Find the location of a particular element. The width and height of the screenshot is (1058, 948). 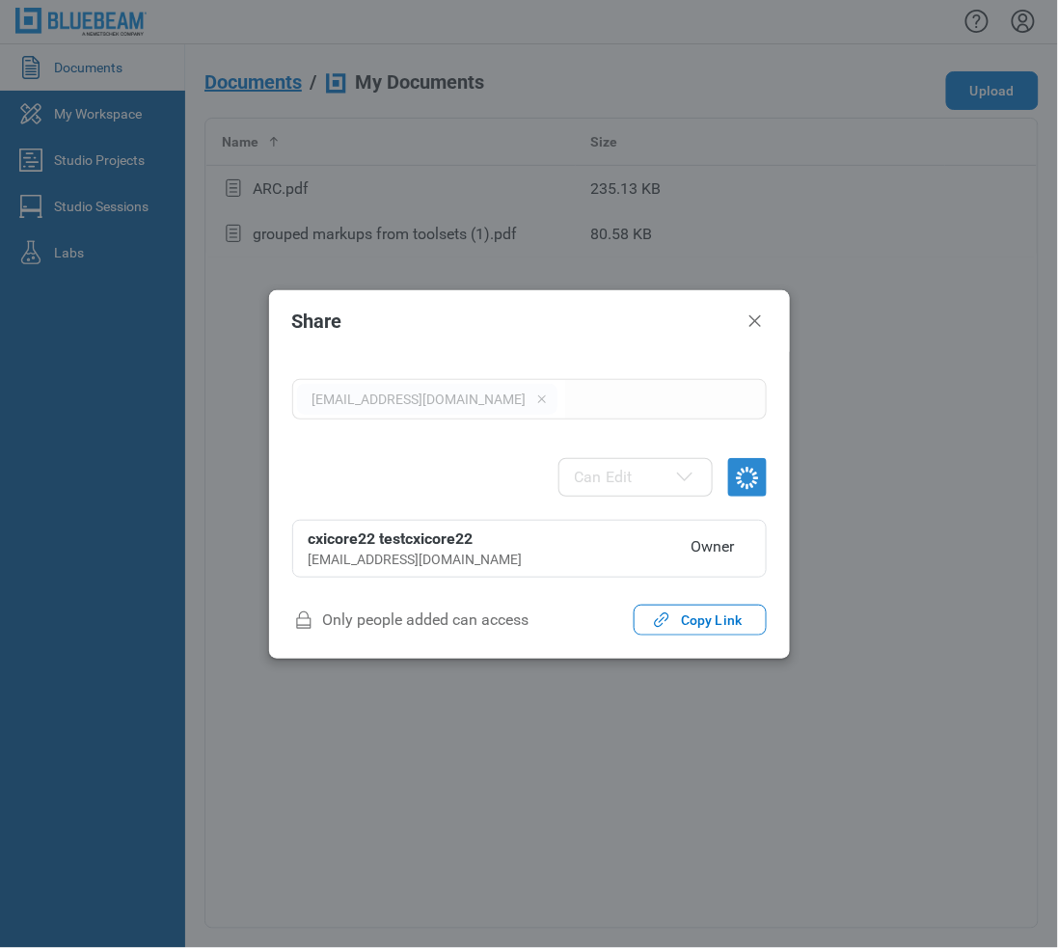

span: Copy Link is located at coordinates (711, 620).